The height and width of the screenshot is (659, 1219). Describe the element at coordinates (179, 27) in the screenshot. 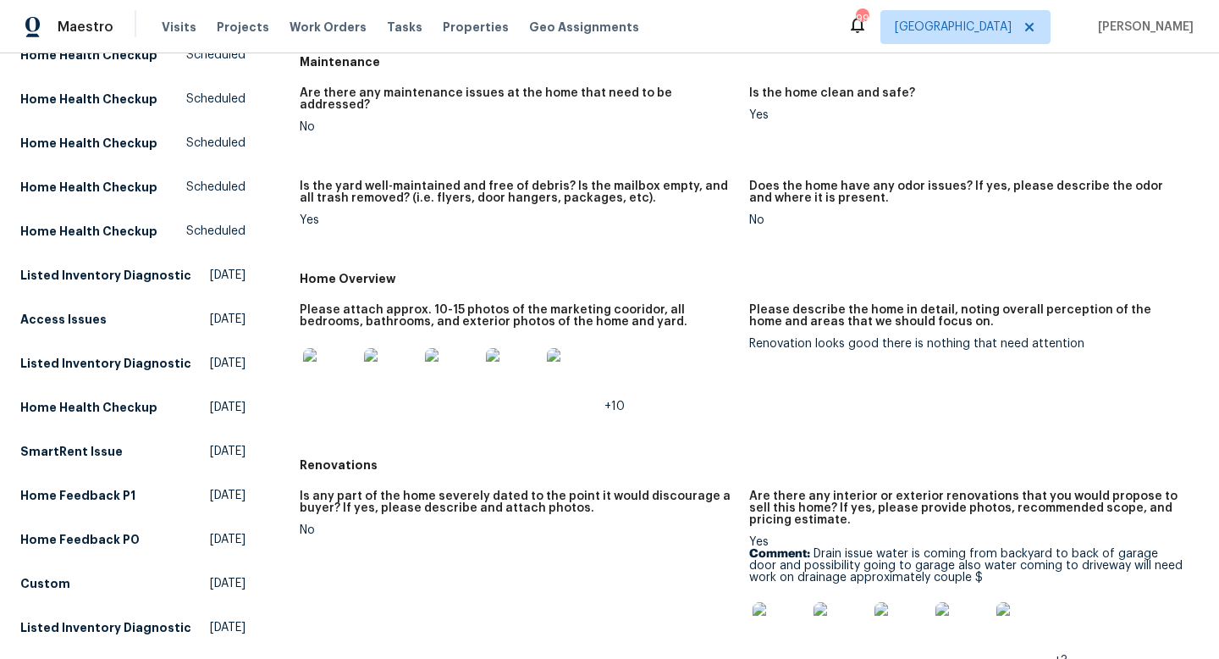

I see `span: Visits` at that location.